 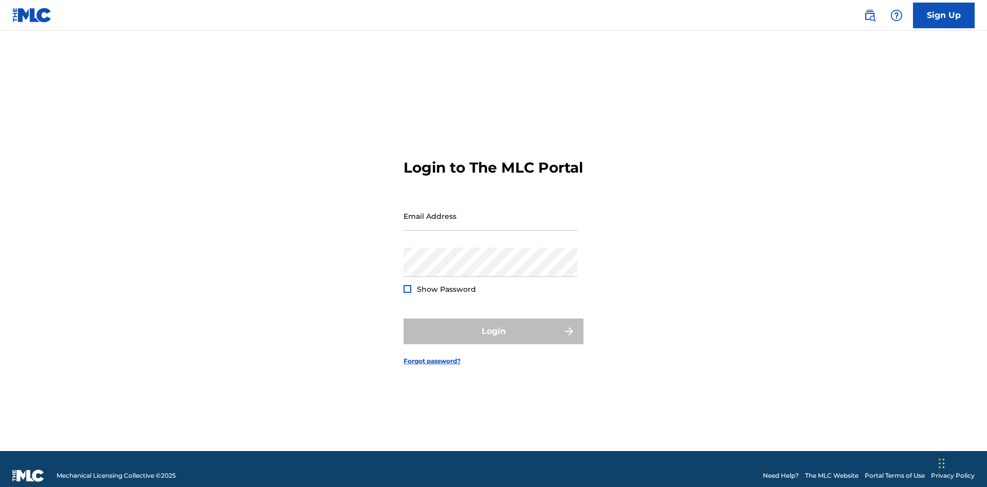 I want to click on a: Need Help?, so click(x=781, y=476).